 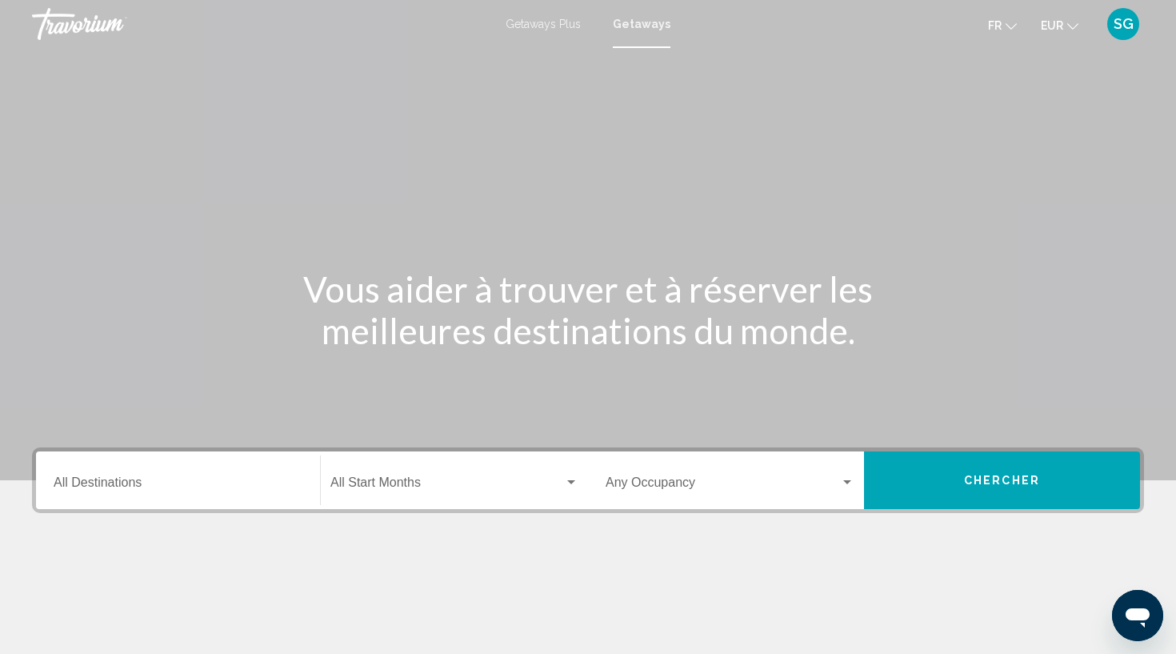 What do you see at coordinates (1060, 25) in the screenshot?
I see `button: Change currency` at bounding box center [1060, 25].